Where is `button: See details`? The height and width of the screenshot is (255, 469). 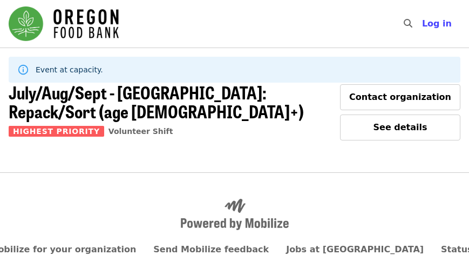 button: See details is located at coordinates (400, 127).